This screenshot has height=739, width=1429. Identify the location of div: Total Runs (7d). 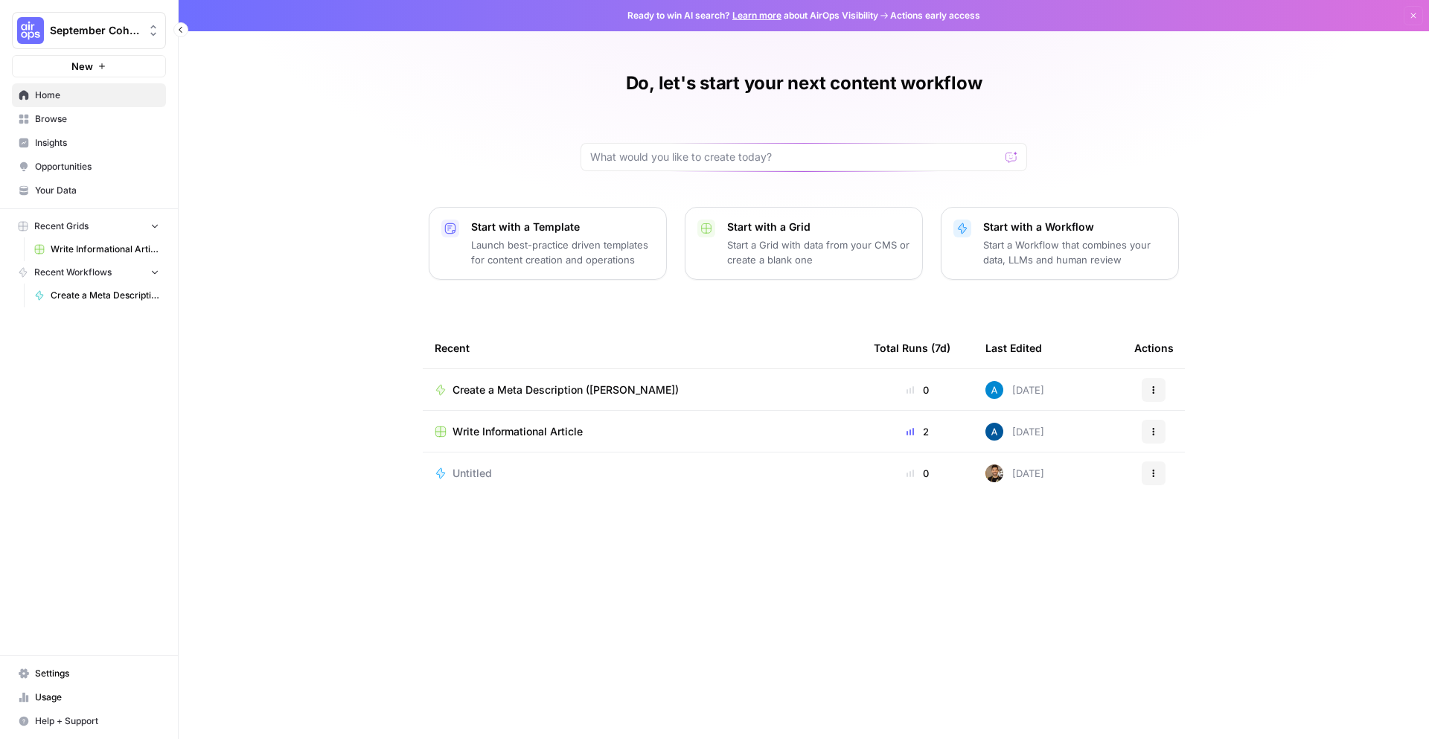
(911, 347).